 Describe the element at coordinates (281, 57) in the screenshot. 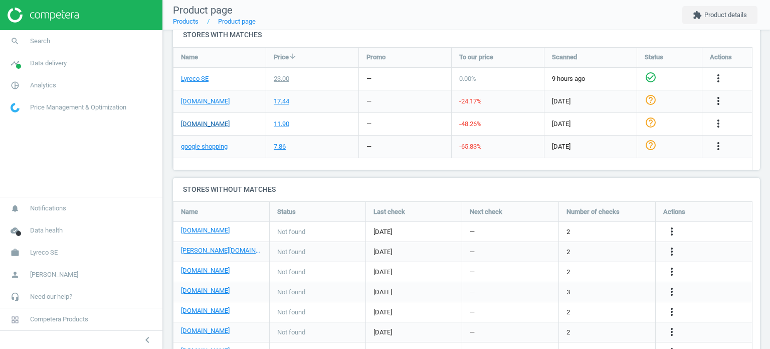

I see `span: Price` at that location.